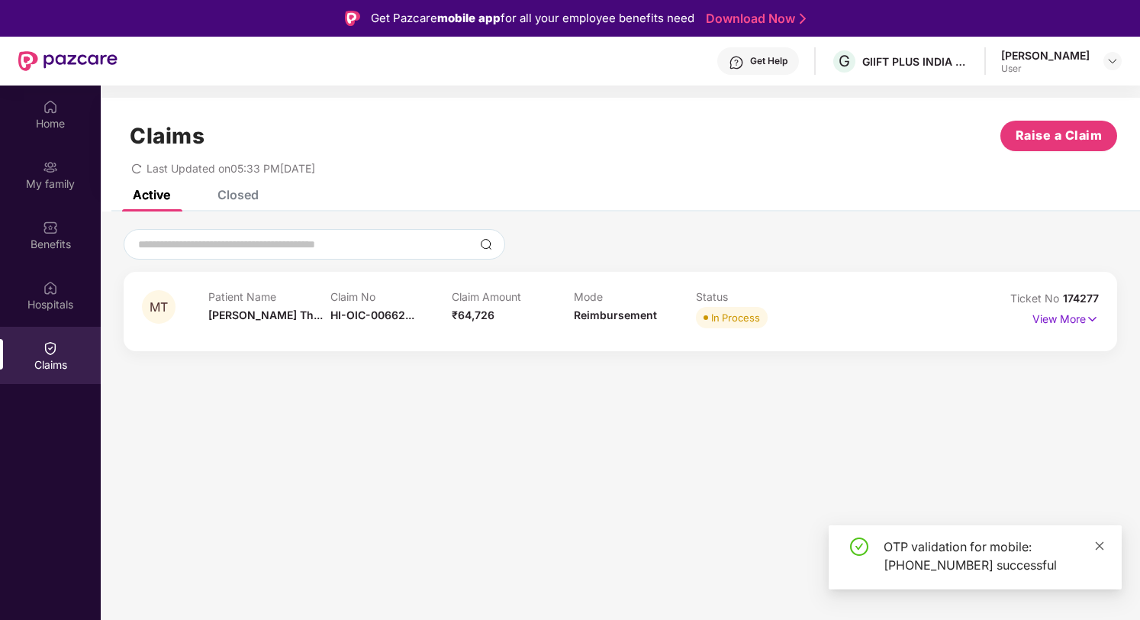 The width and height of the screenshot is (1140, 620). I want to click on img: New Pazcare Logo, so click(68, 61).